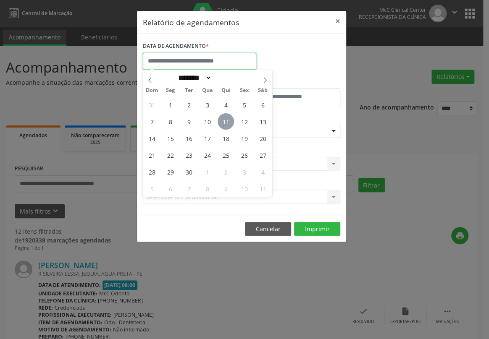 The width and height of the screenshot is (489, 339). What do you see at coordinates (226, 189) in the screenshot?
I see `span: Outubro 9, 2025` at bounding box center [226, 189].